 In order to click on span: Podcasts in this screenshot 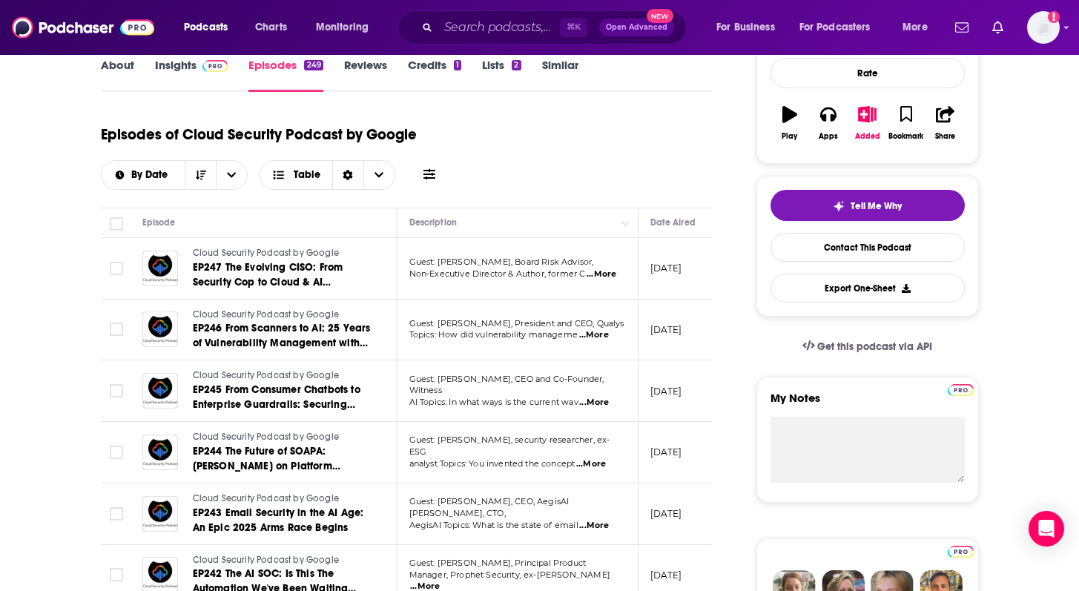, I will do `click(205, 27)`.